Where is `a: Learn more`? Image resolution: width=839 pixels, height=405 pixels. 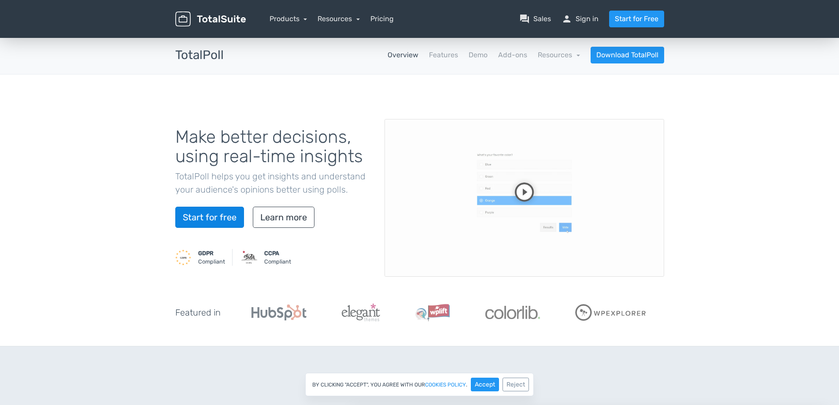
a: Learn more is located at coordinates (284, 217).